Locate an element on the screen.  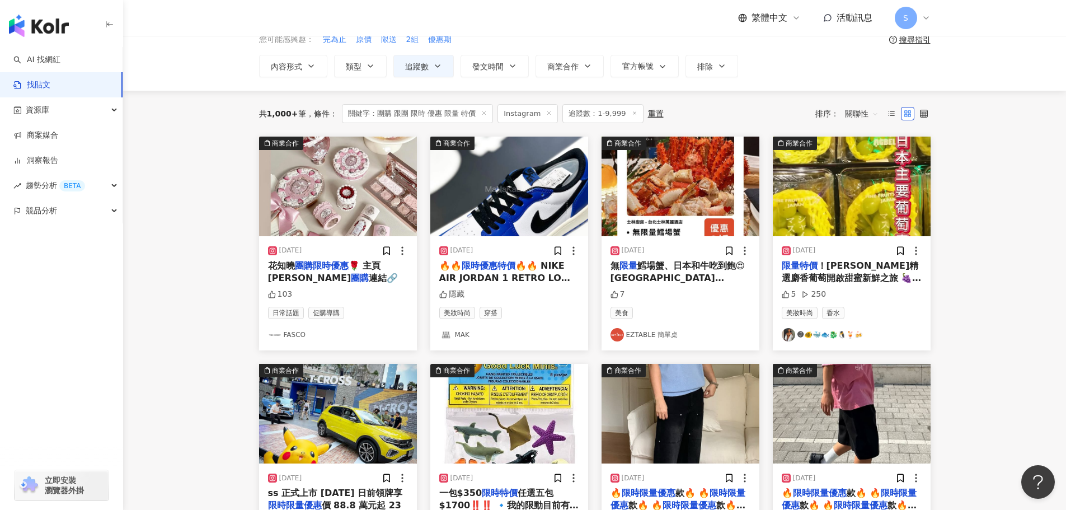
span: 美食 is located at coordinates (622, 313).